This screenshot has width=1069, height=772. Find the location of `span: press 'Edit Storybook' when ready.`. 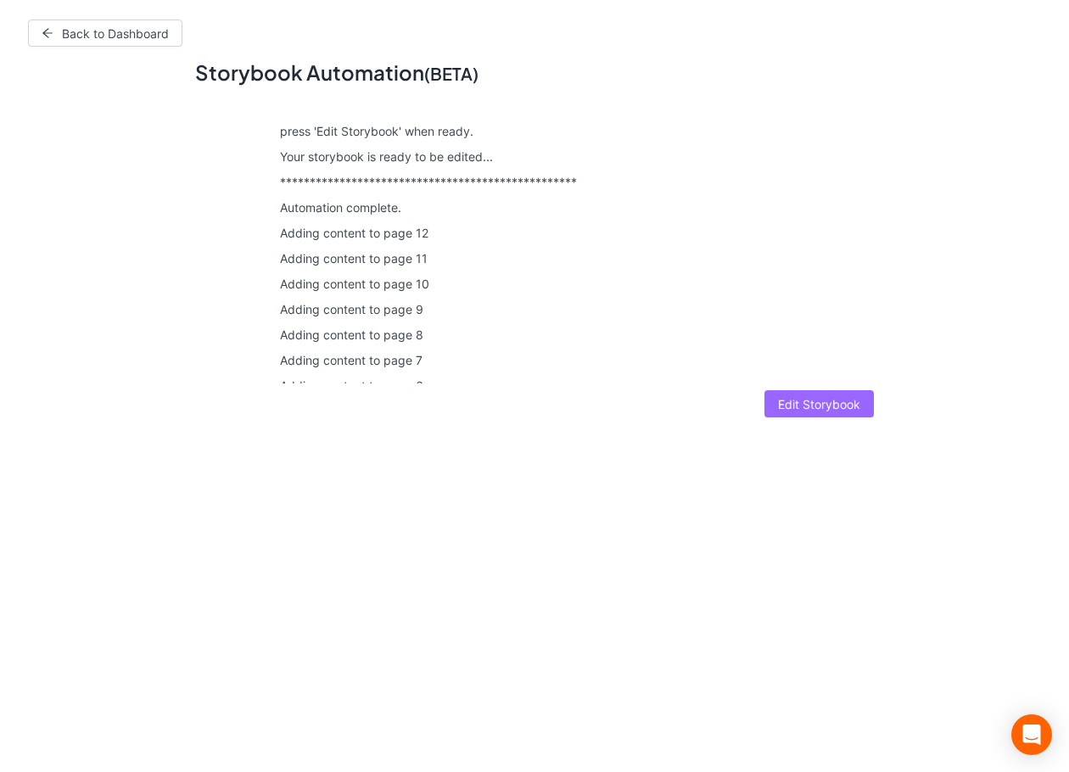

span: press 'Edit Storybook' when ready. is located at coordinates (377, 131).